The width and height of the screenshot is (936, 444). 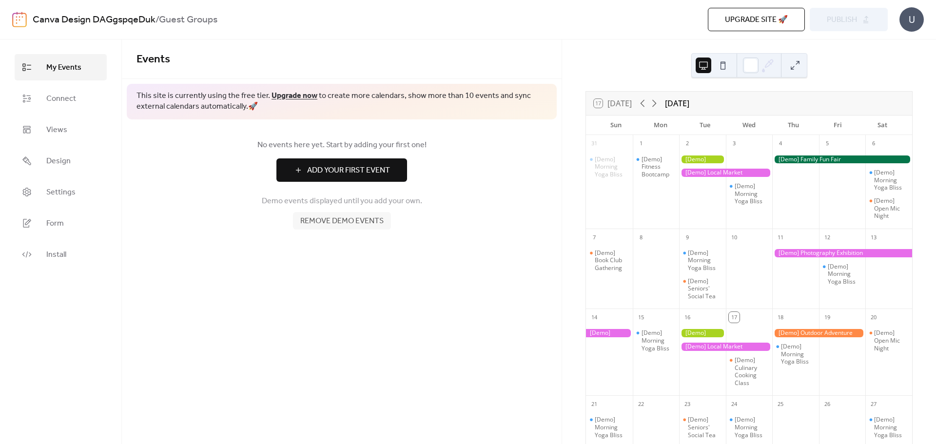 What do you see at coordinates (60, 130) in the screenshot?
I see `a: Views` at bounding box center [60, 130].